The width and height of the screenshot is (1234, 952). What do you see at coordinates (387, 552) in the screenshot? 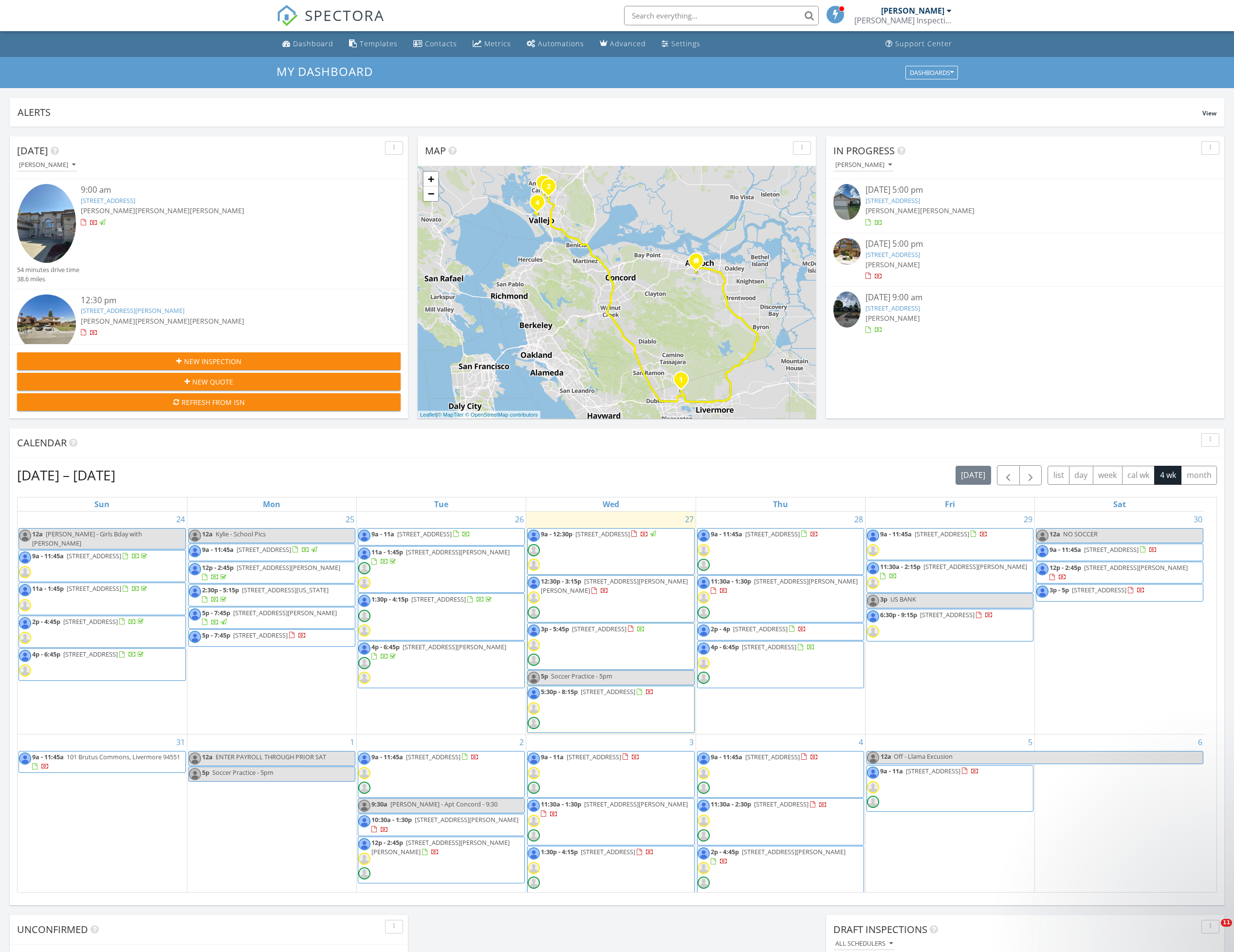
I see `span: 11a - 1:45p` at bounding box center [387, 552].